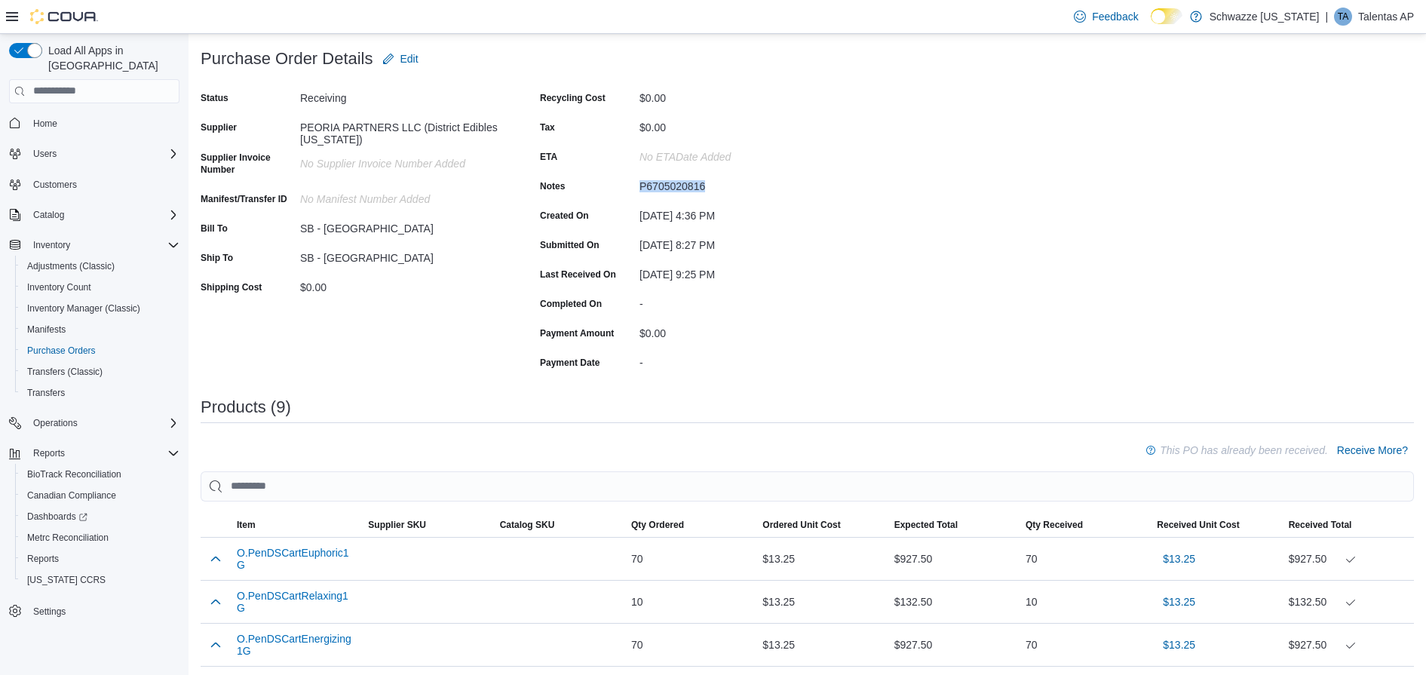  I want to click on span: Item, so click(246, 525).